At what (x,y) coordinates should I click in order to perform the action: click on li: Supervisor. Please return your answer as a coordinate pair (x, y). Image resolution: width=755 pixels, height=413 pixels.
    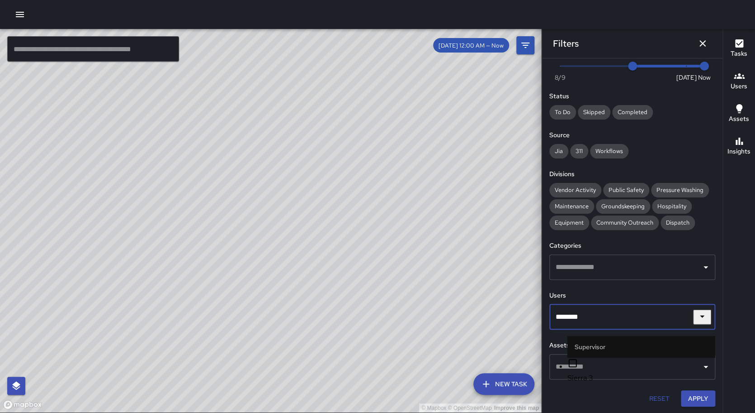
    Looking at the image, I should click on (641, 346).